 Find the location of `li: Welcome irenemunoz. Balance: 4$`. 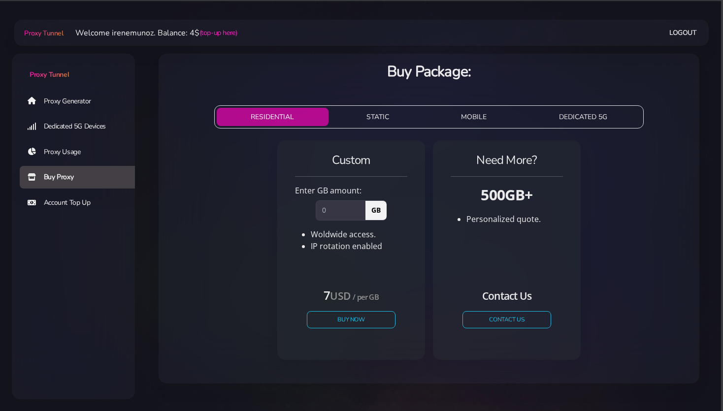

li: Welcome irenemunoz. Balance: 4$ is located at coordinates (150, 33).